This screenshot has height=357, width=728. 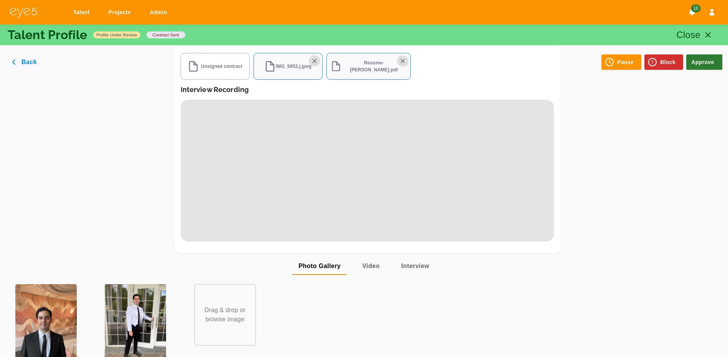 What do you see at coordinates (83, 12) in the screenshot?
I see `a: Talent` at bounding box center [83, 12].